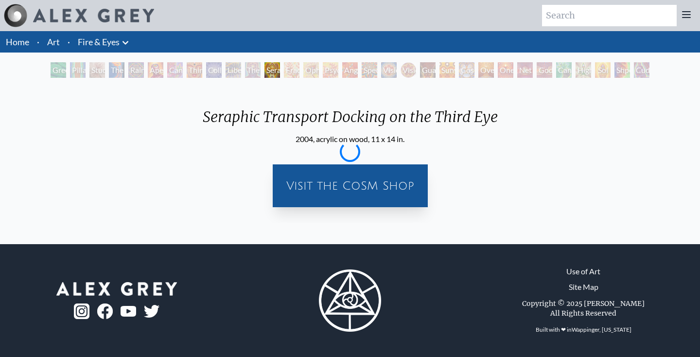 The image size is (700, 357). Describe the element at coordinates (350, 139) in the screenshot. I see `div: 2004, acrylic on wood, 11 x 14 in.` at that location.